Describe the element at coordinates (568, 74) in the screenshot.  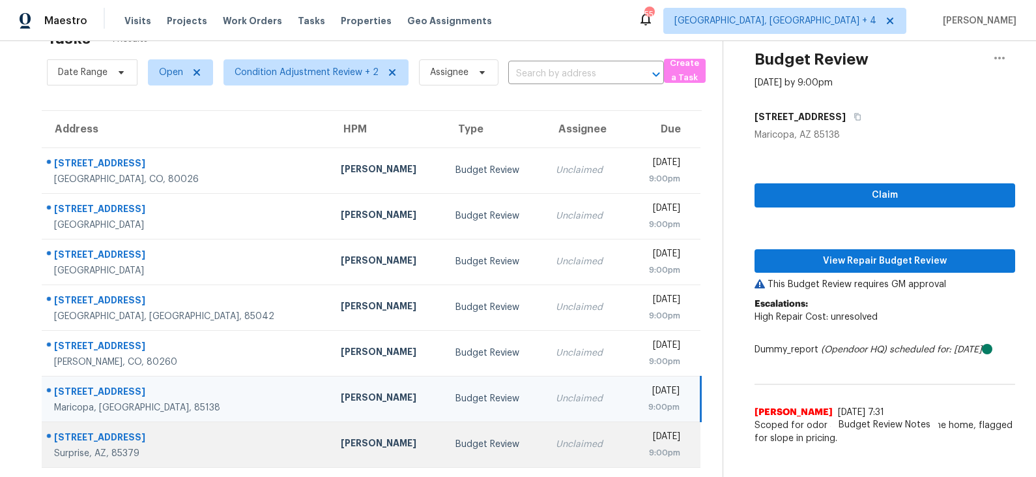
I see `input: Search by address` at that location.